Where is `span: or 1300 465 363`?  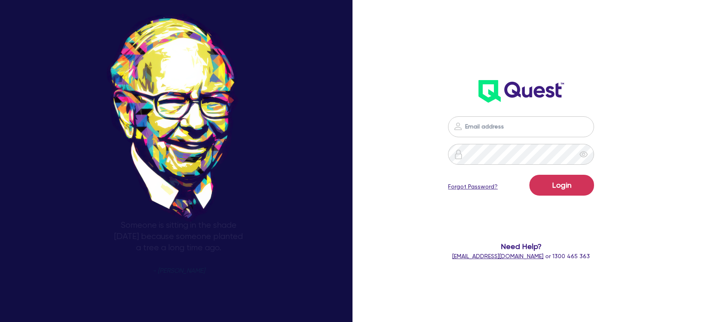
span: or 1300 465 363 is located at coordinates (521, 256).